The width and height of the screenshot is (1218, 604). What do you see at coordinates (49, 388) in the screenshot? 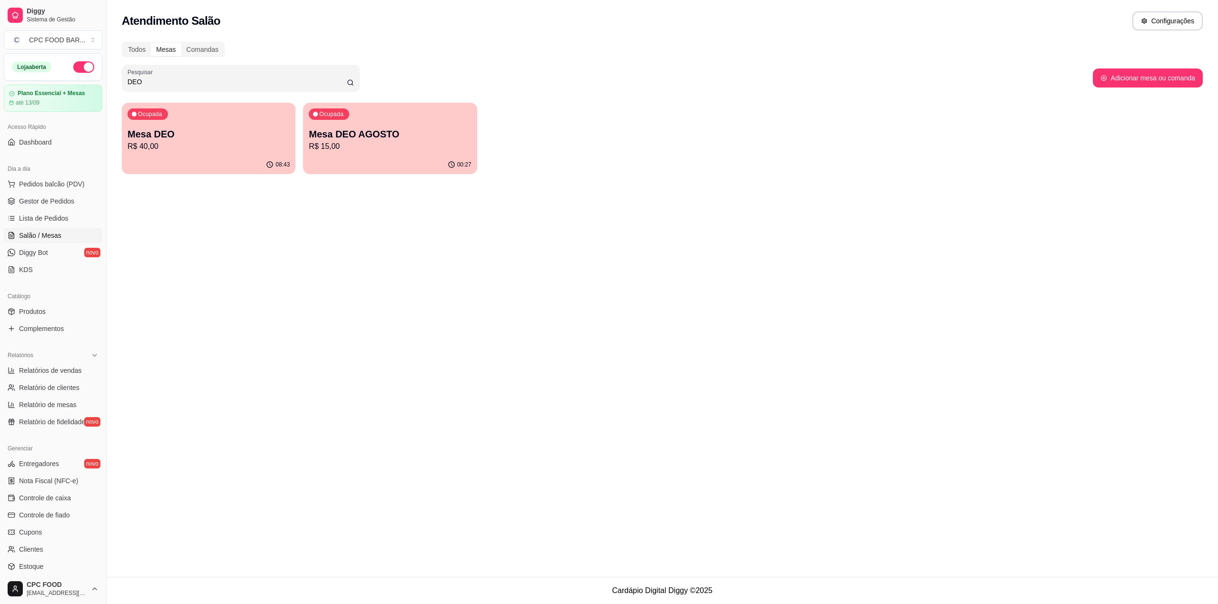
I see `span: Relatório de clientes` at bounding box center [49, 388].